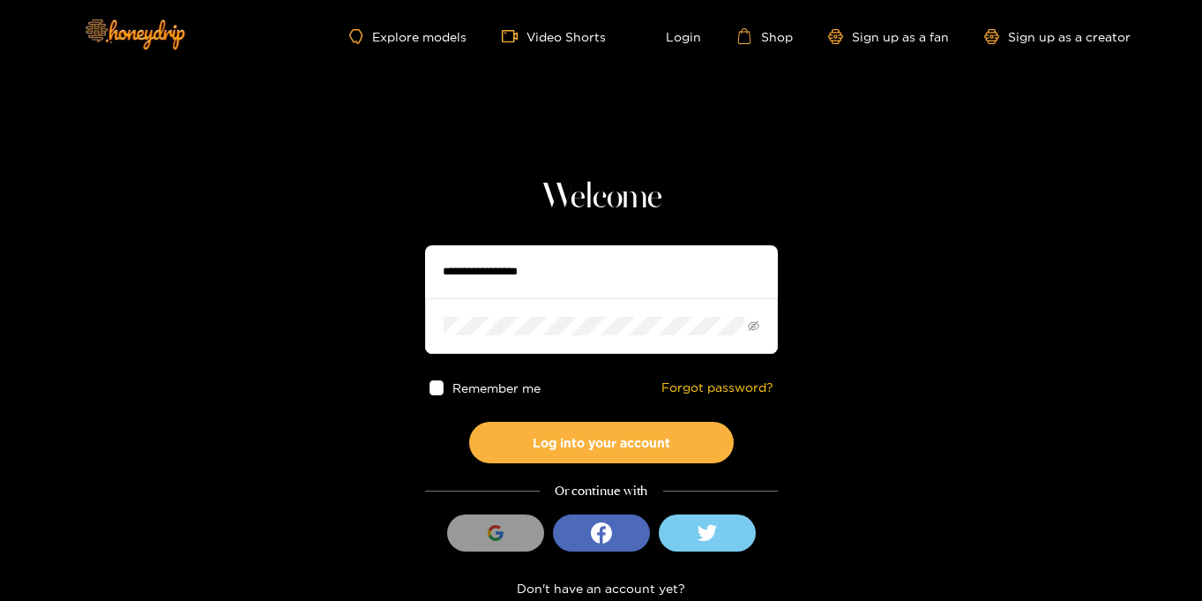 The height and width of the screenshot is (601, 1202). What do you see at coordinates (753, 325) in the screenshot?
I see `span: eye-invisible` at bounding box center [753, 325].